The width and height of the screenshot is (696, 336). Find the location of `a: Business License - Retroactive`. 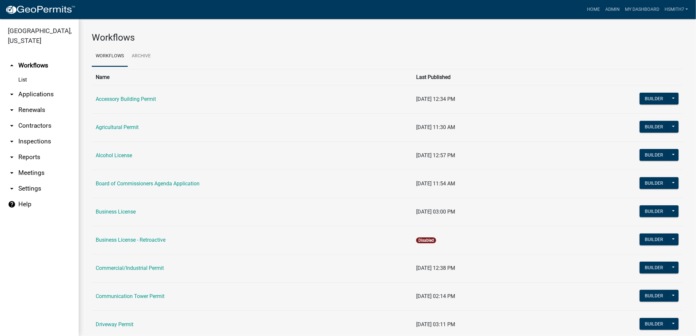

a: Business License - Retroactive is located at coordinates (130, 240).